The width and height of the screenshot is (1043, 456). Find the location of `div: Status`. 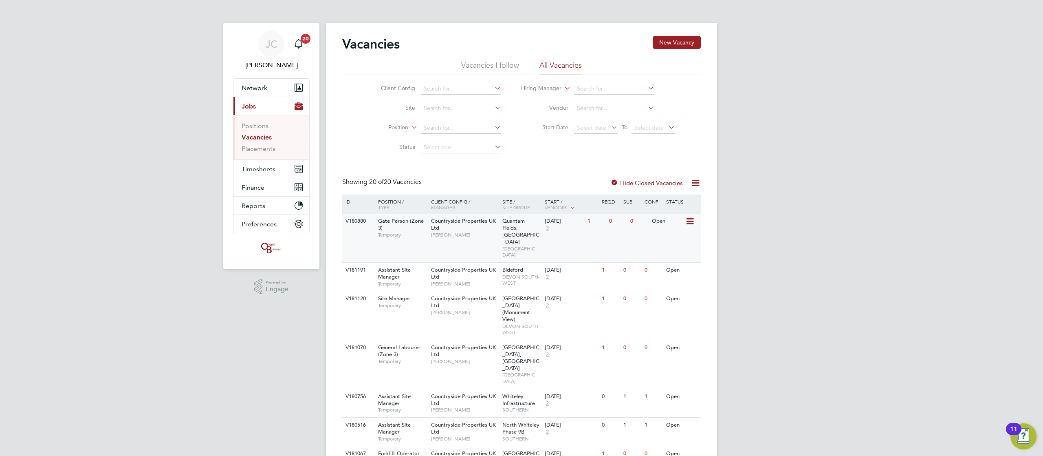

div: Status is located at coordinates (682, 201).